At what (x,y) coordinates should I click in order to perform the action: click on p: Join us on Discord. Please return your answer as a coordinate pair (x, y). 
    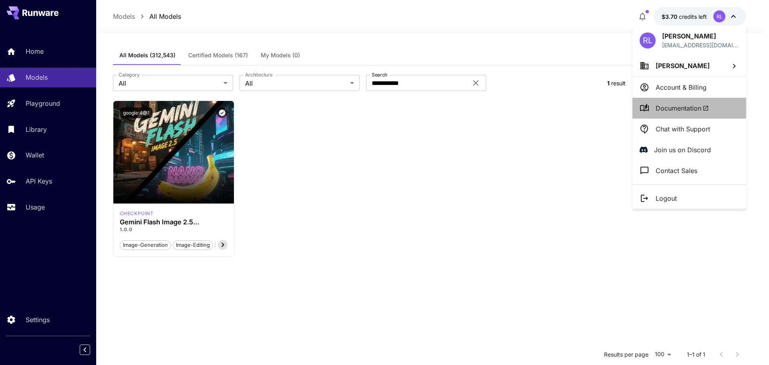
    Looking at the image, I should click on (682, 150).